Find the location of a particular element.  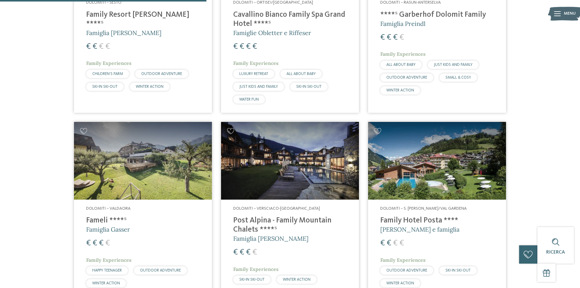

span: Famiglia Gasser is located at coordinates (108, 229).